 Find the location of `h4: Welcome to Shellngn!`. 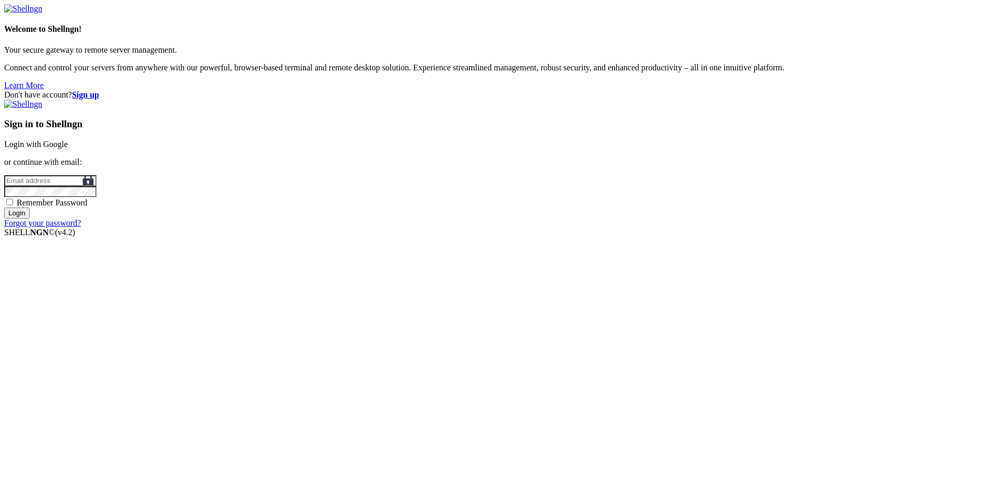

h4: Welcome to Shellngn! is located at coordinates (499, 29).